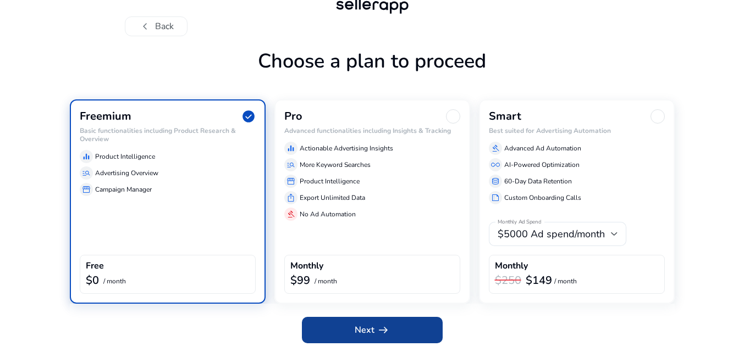  Describe the element at coordinates (539, 280) in the screenshot. I see `b: $149` at that location.